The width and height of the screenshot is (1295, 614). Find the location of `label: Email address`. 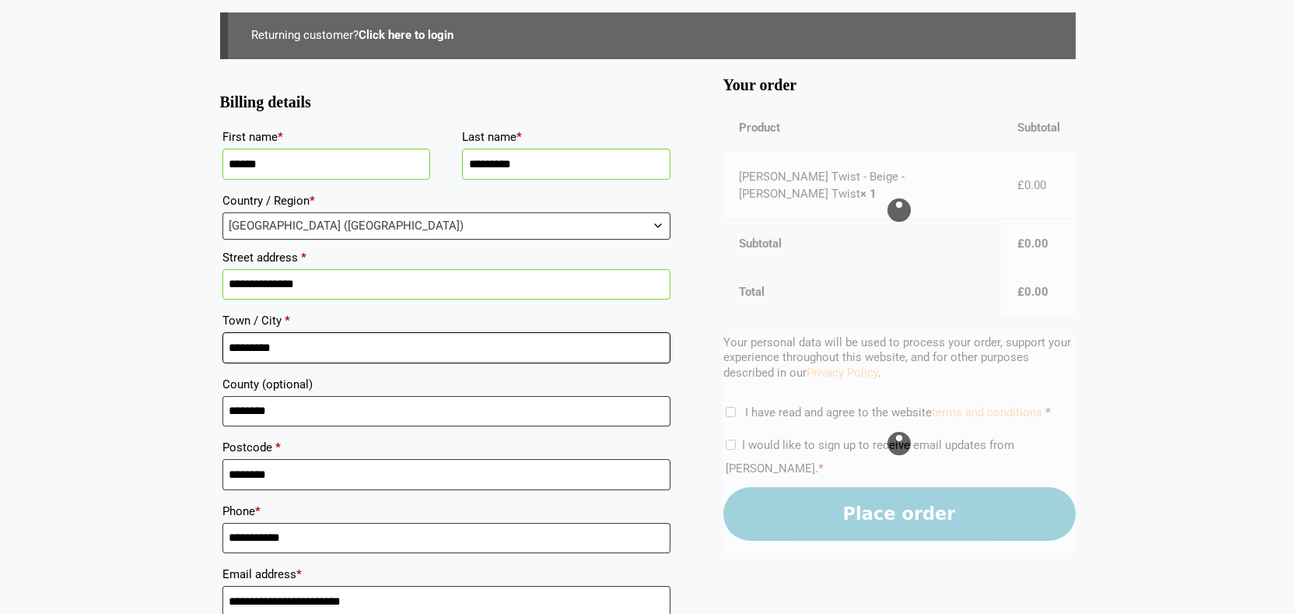

label: Email address is located at coordinates (447, 574).